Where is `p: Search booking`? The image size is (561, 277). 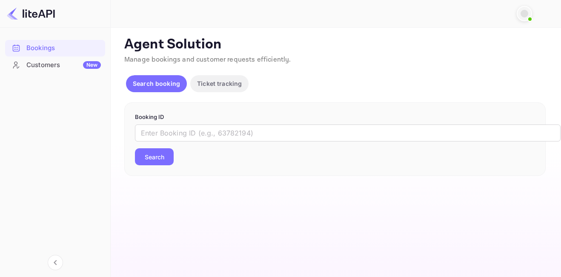 p: Search booking is located at coordinates (156, 83).